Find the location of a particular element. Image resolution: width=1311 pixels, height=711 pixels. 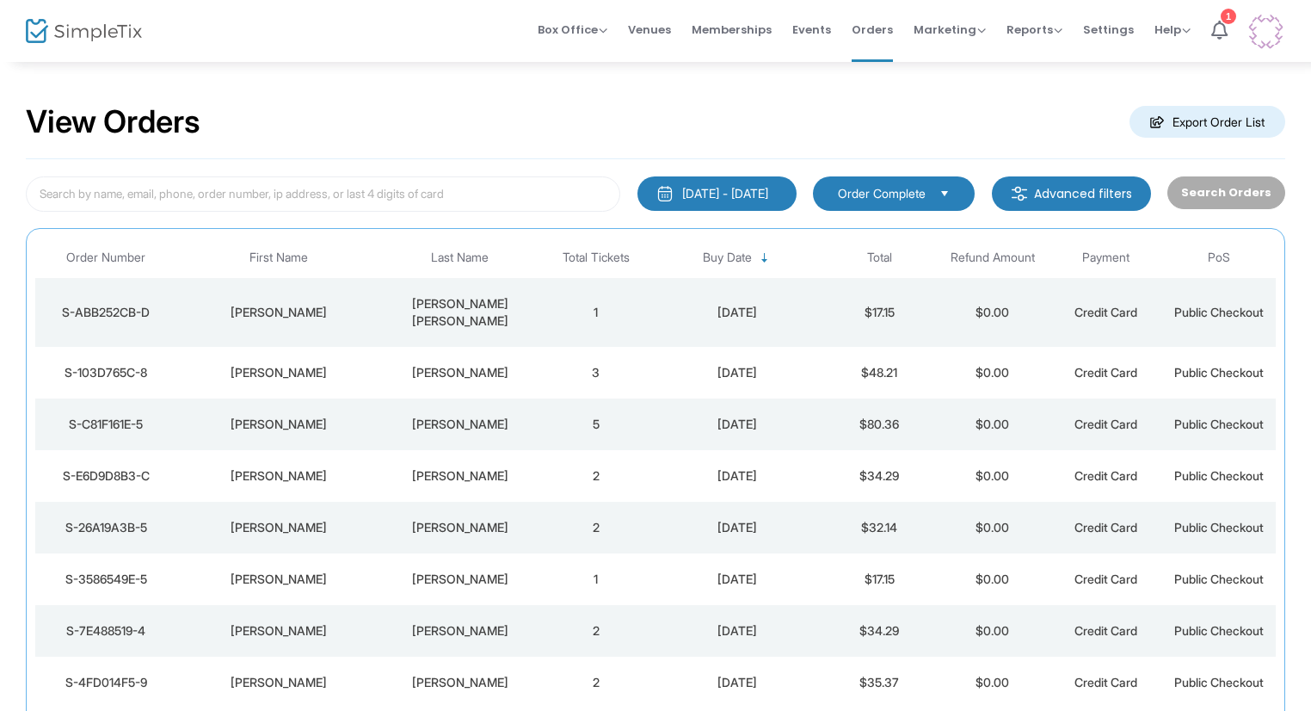

div: Ashley is located at coordinates (279, 579).